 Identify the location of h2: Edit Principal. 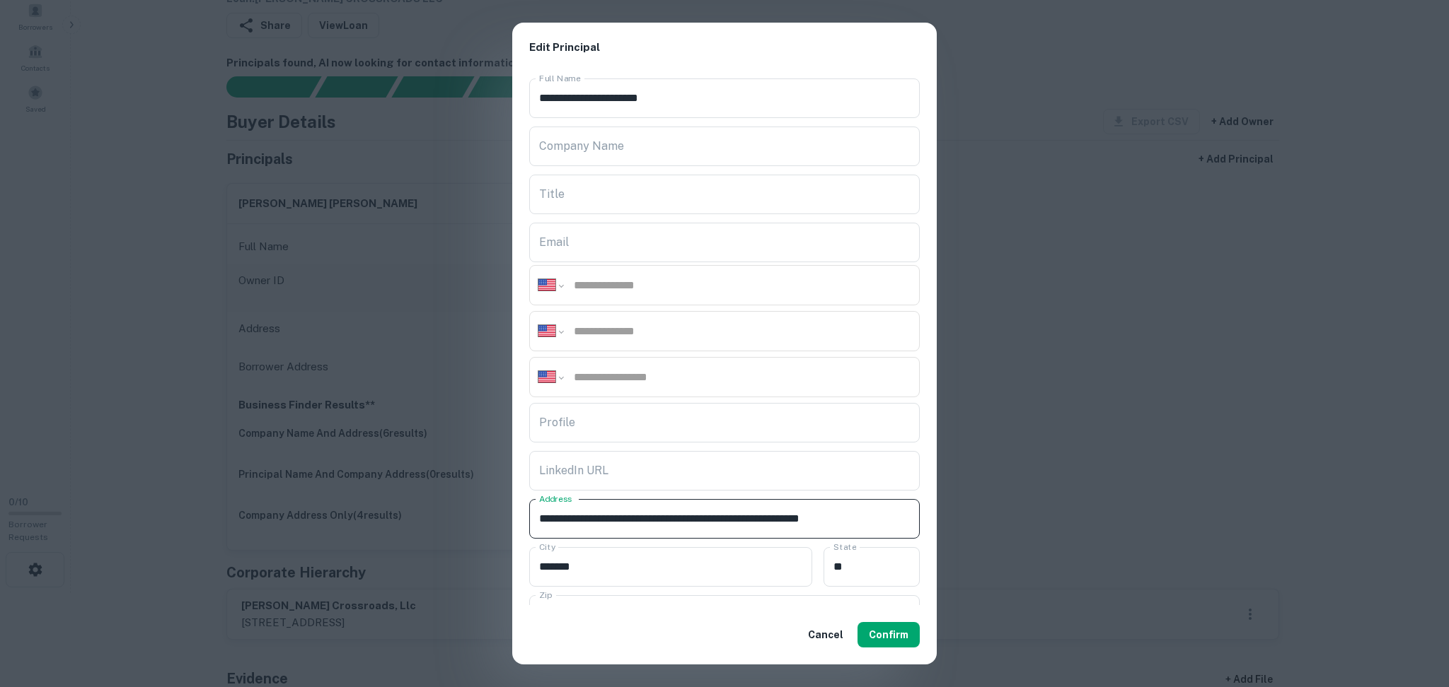
(724, 47).